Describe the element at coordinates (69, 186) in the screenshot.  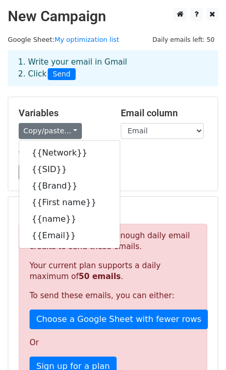
I see `a: {{Brand}}` at that location.